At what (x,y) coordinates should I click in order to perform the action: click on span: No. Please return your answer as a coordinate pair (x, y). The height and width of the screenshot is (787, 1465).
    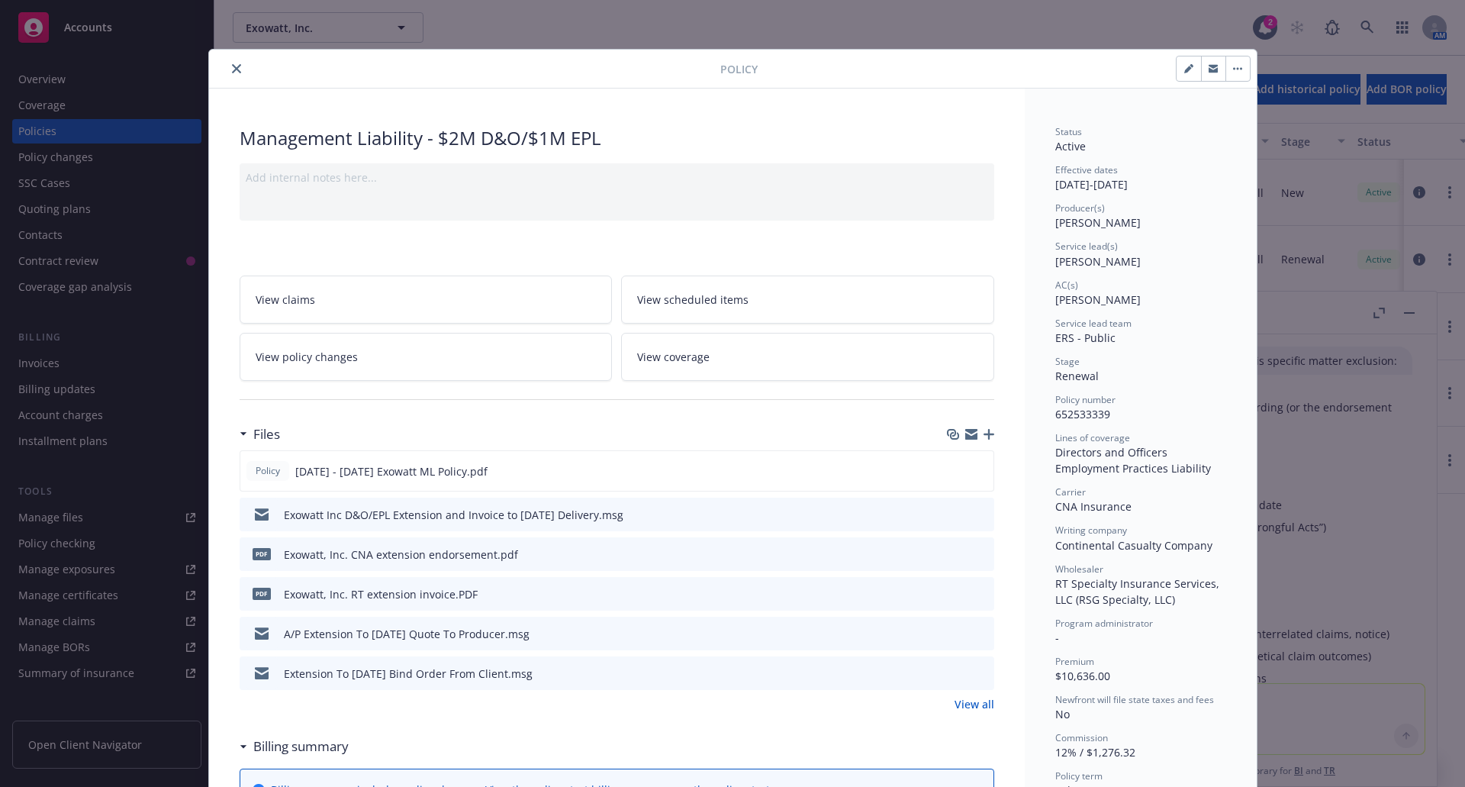
    Looking at the image, I should click on (1062, 713).